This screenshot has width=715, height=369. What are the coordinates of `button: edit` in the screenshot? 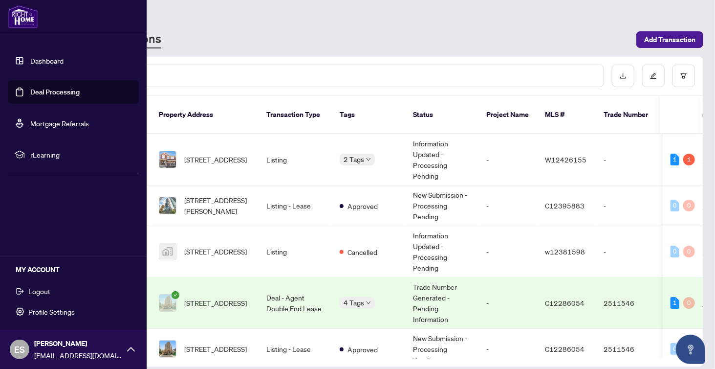 It's located at (653, 76).